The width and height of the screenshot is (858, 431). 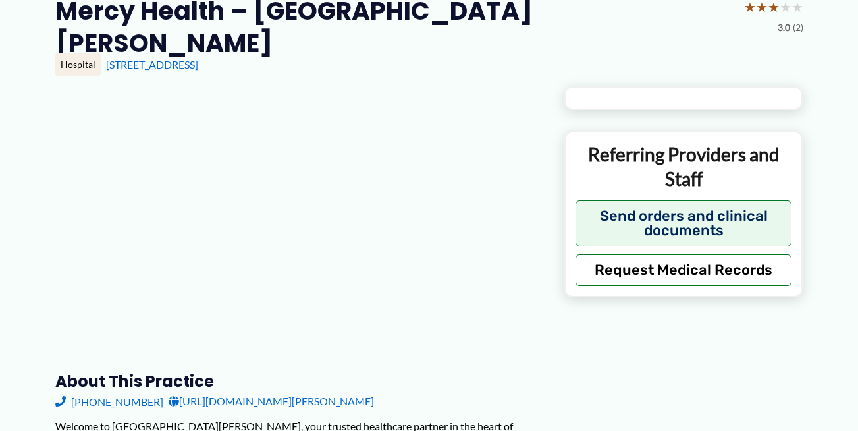 What do you see at coordinates (784, 28) in the screenshot?
I see `span: 3.0` at bounding box center [784, 28].